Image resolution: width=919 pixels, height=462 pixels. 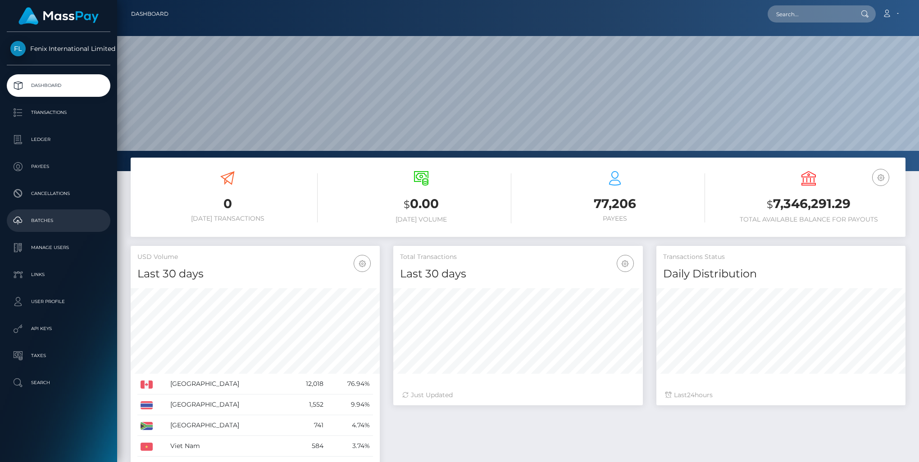 I want to click on td: 741, so click(x=307, y=426).